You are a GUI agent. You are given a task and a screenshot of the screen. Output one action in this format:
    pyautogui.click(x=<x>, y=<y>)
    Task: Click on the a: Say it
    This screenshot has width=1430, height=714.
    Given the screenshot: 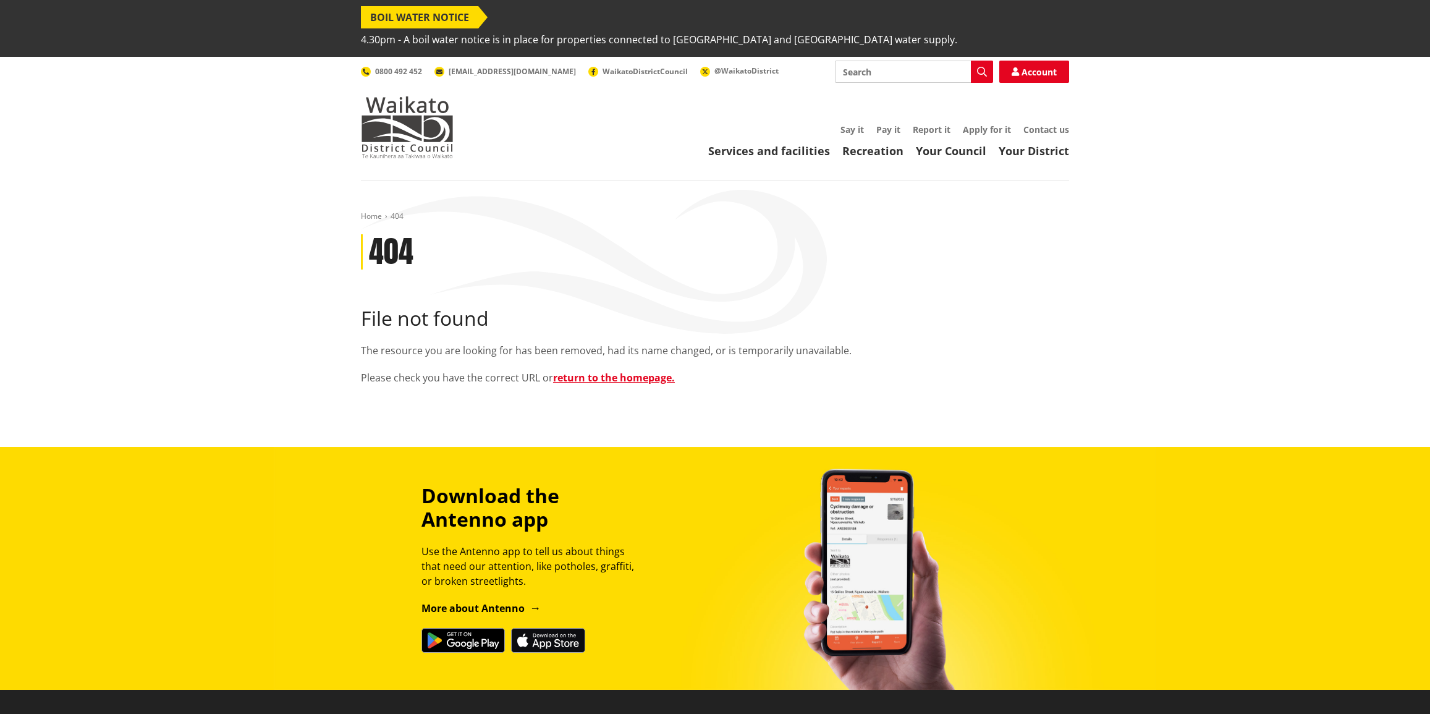 What is the action you would take?
    pyautogui.click(x=852, y=129)
    